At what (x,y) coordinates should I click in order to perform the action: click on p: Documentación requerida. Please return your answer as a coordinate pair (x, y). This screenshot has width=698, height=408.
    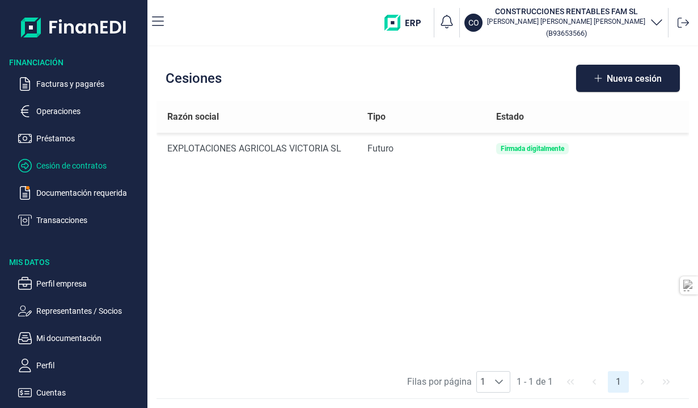
    Looking at the image, I should click on (90, 193).